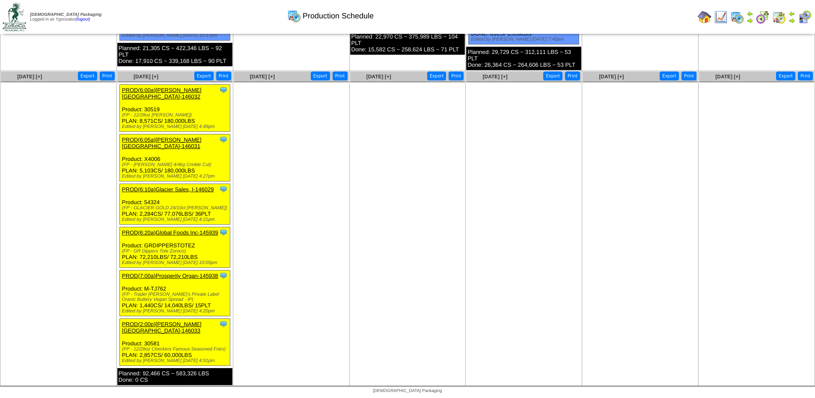  Describe the element at coordinates (168, 189) in the screenshot. I see `a: PROD(6:10a)Glacier Sales, I-146029` at that location.